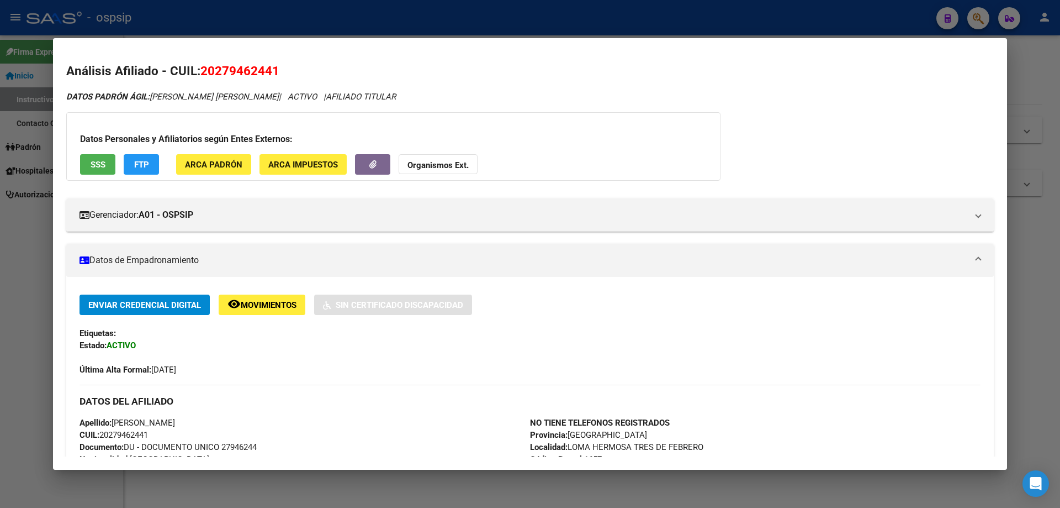 This screenshot has height=508, width=1060. I want to click on strong: NO TIENE TELEFONOS REGISTRADOS, so click(600, 423).